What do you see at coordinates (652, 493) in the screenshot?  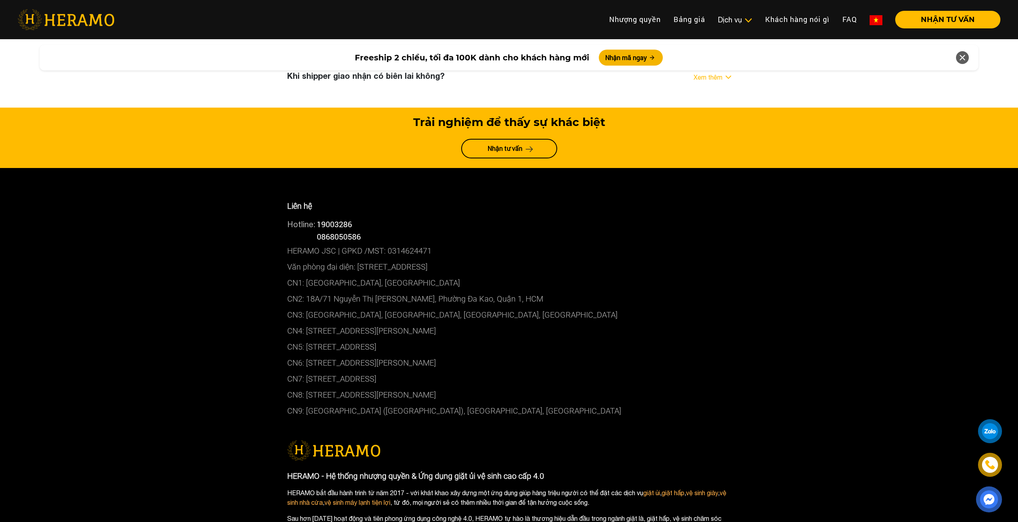 I see `a: giặt ủi` at bounding box center [652, 493].